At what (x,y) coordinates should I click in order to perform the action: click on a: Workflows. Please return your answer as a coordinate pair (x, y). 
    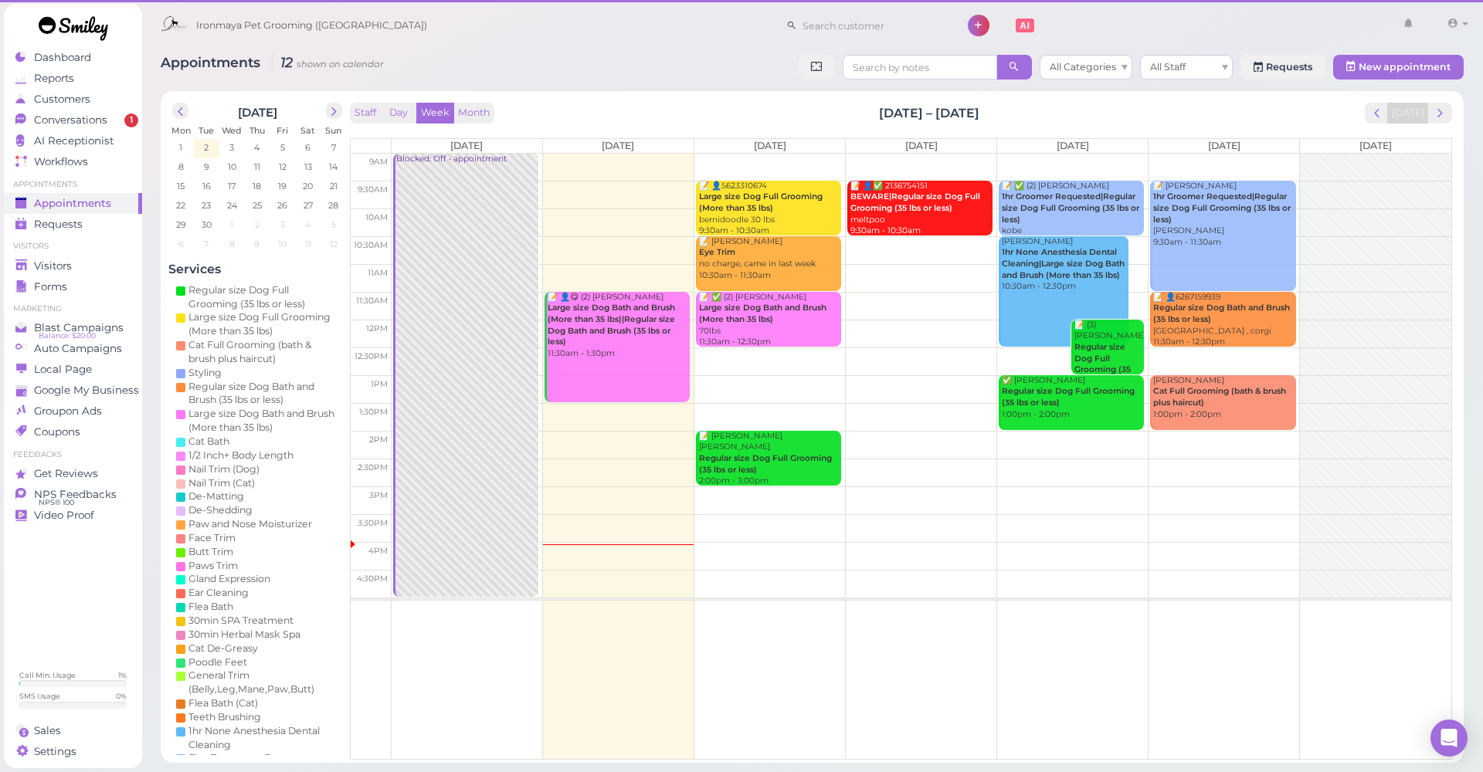
    Looking at the image, I should click on (73, 161).